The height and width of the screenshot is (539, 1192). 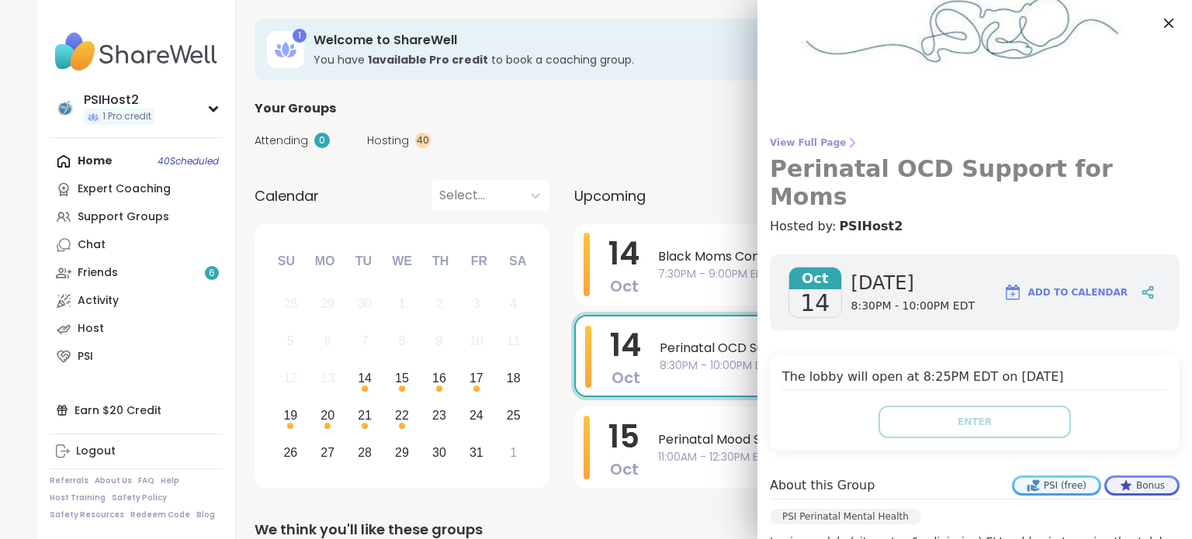 I want to click on div: Not available Thursday, October 9th, 2025, so click(x=439, y=342).